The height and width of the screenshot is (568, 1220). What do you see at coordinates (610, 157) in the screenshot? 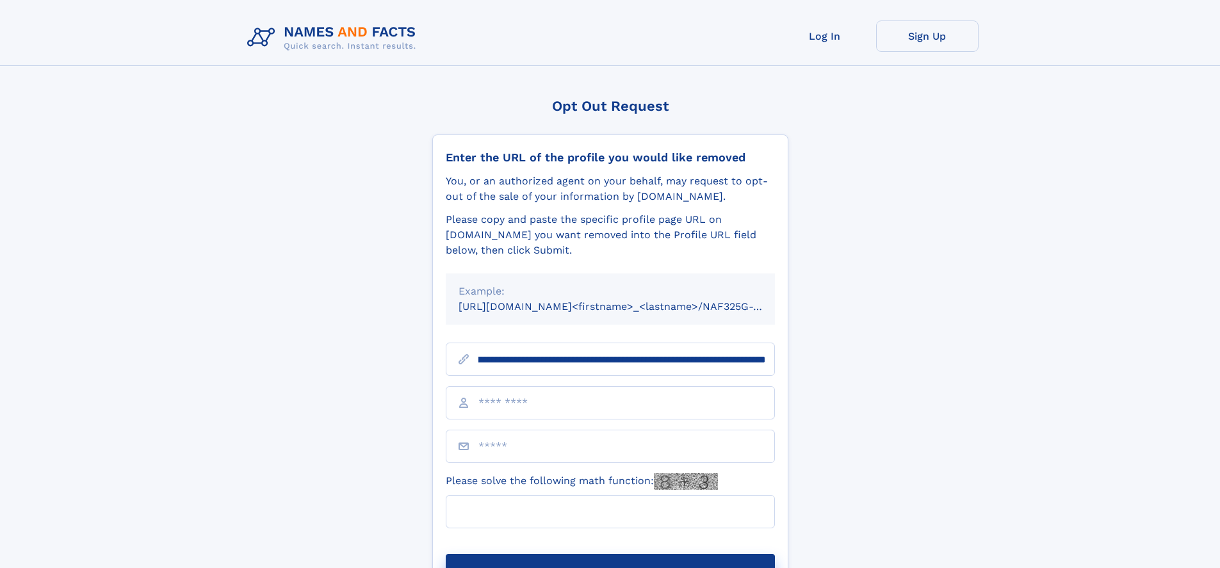
I see `div: Enter the URL of the profile you would like removed` at bounding box center [610, 157].